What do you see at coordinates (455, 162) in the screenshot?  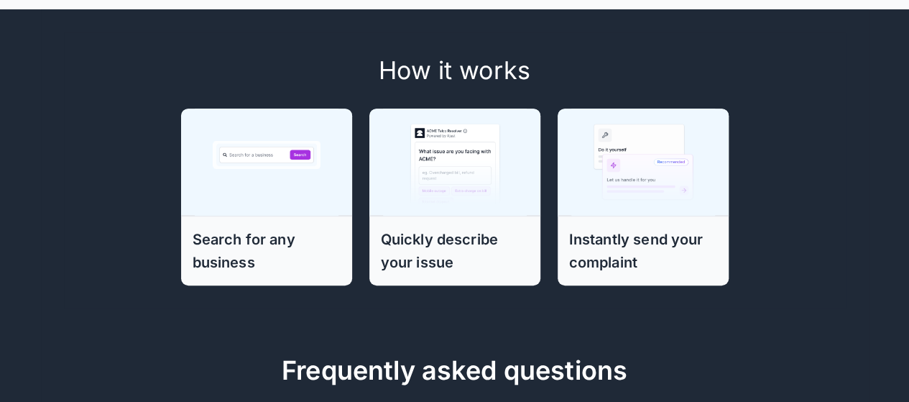 I see `img: Step 2` at bounding box center [455, 162].